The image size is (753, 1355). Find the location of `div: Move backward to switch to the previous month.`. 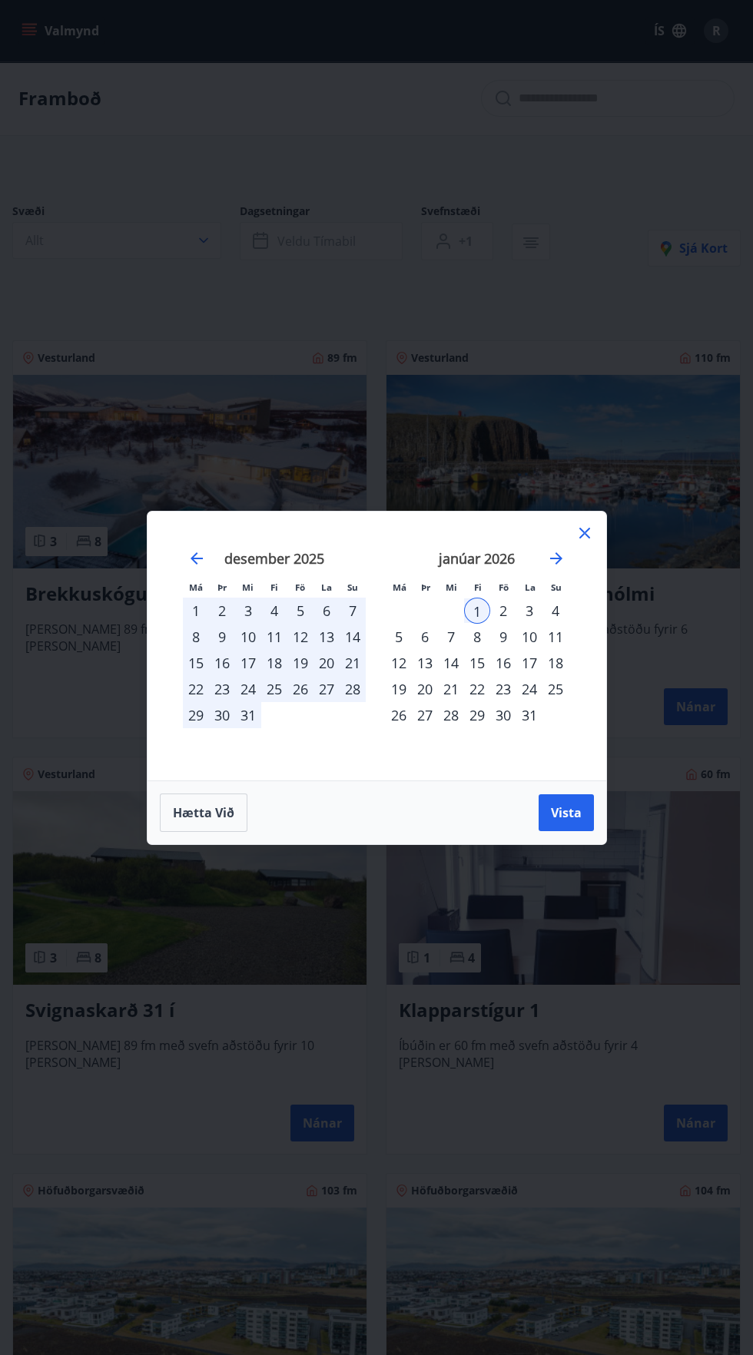

div: Move backward to switch to the previous month. is located at coordinates (197, 559).